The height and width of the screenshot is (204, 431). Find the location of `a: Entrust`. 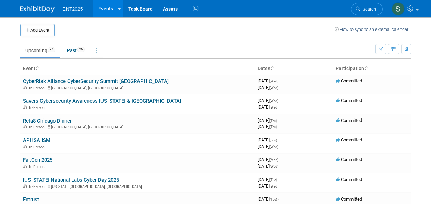

a: Entrust is located at coordinates (31, 199).